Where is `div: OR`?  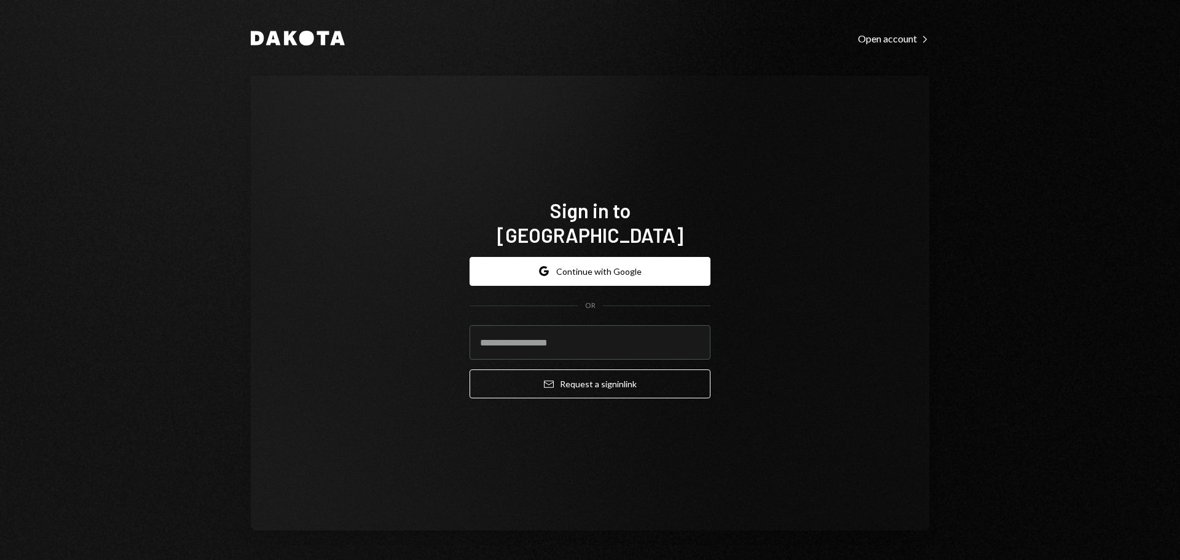
div: OR is located at coordinates (590, 305).